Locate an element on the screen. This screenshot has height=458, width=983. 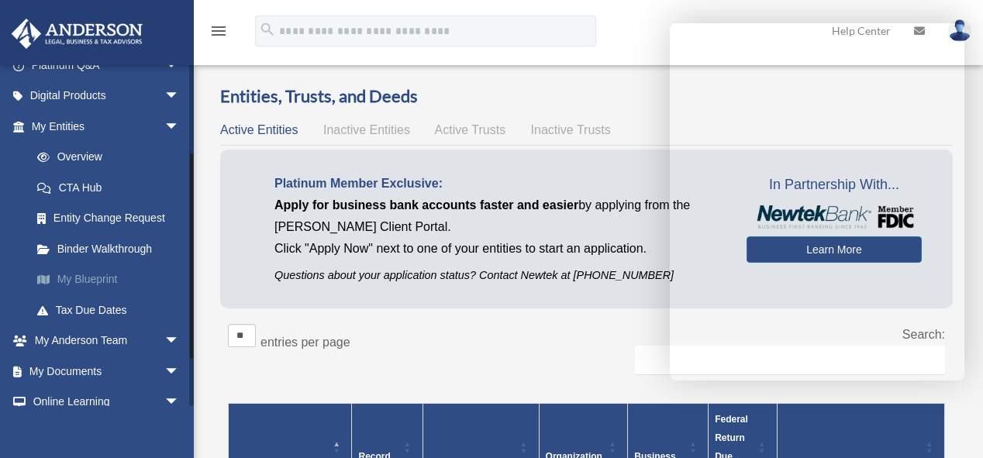
i: menu is located at coordinates (219, 31).